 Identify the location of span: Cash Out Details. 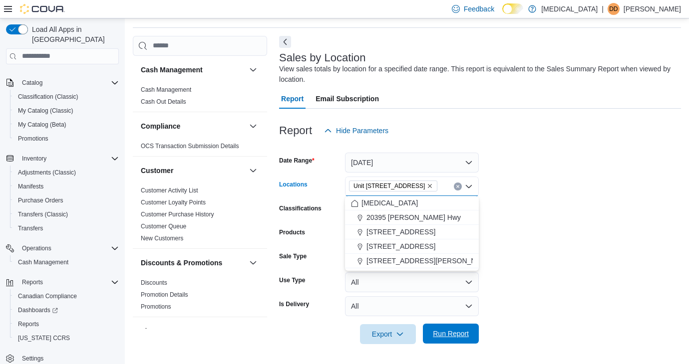
(163, 102).